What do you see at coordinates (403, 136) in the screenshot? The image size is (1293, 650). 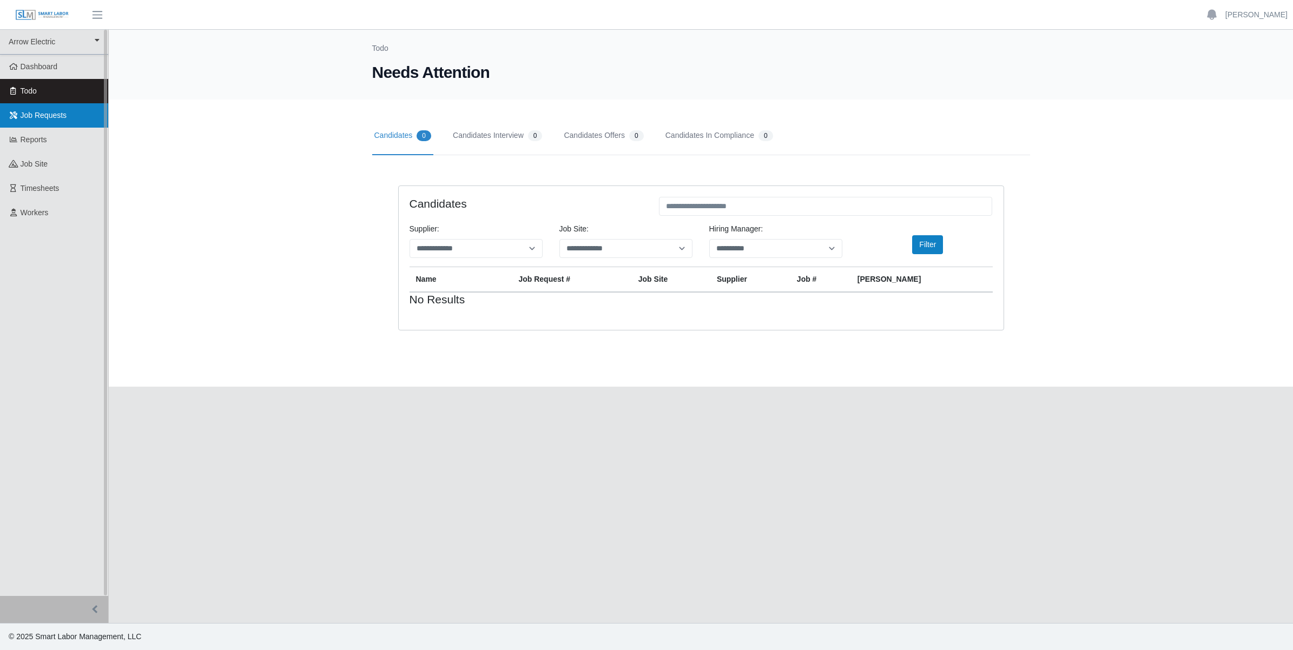 I see `a: Candidates` at bounding box center [403, 136].